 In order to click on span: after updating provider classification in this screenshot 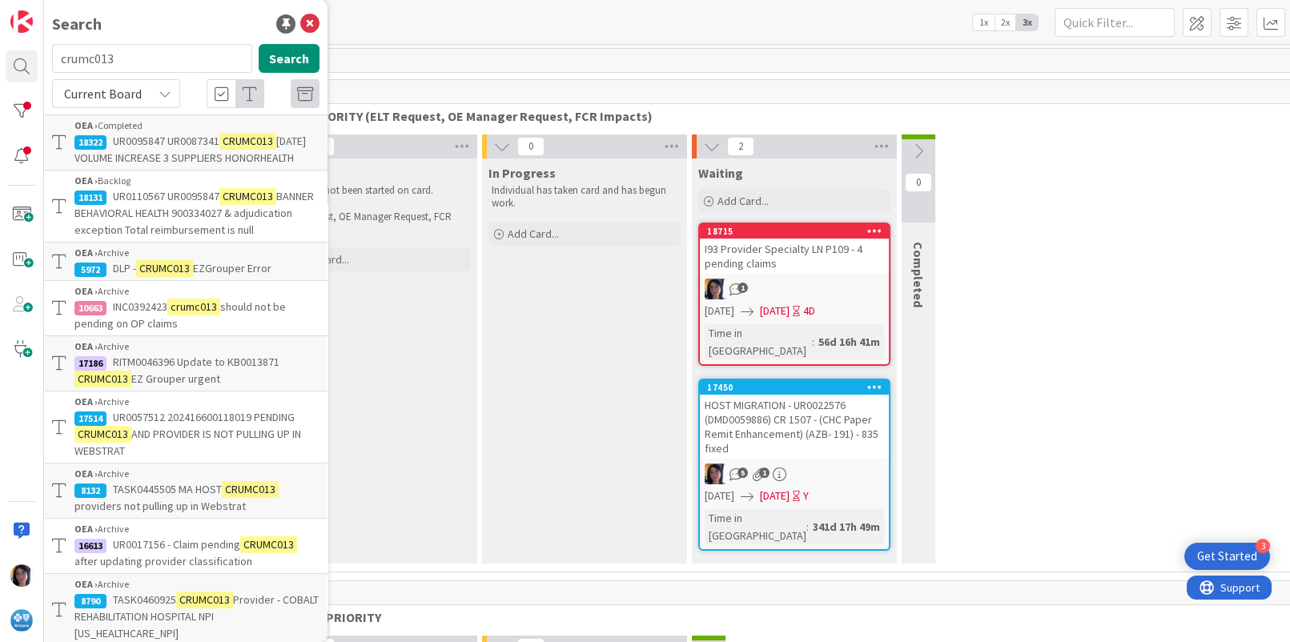, I will do `click(163, 561)`.